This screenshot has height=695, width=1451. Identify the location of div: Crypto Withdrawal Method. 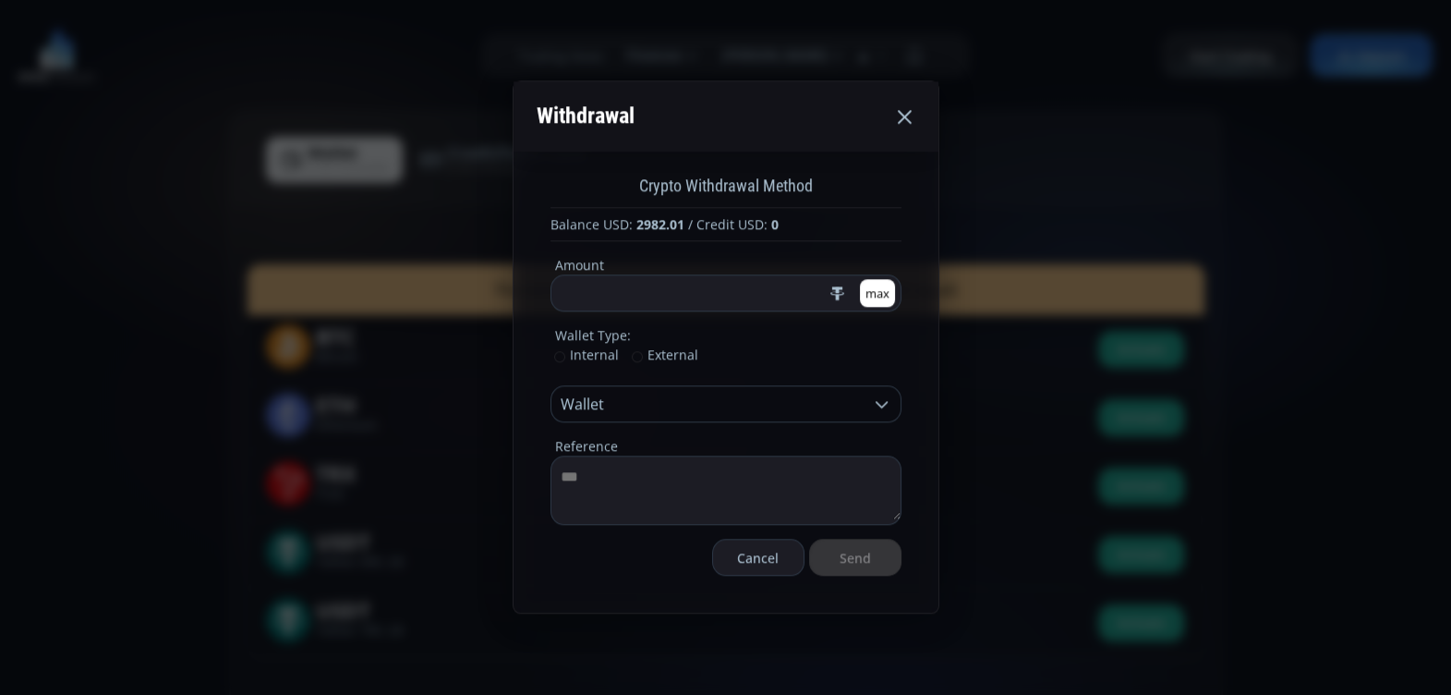
(726, 185).